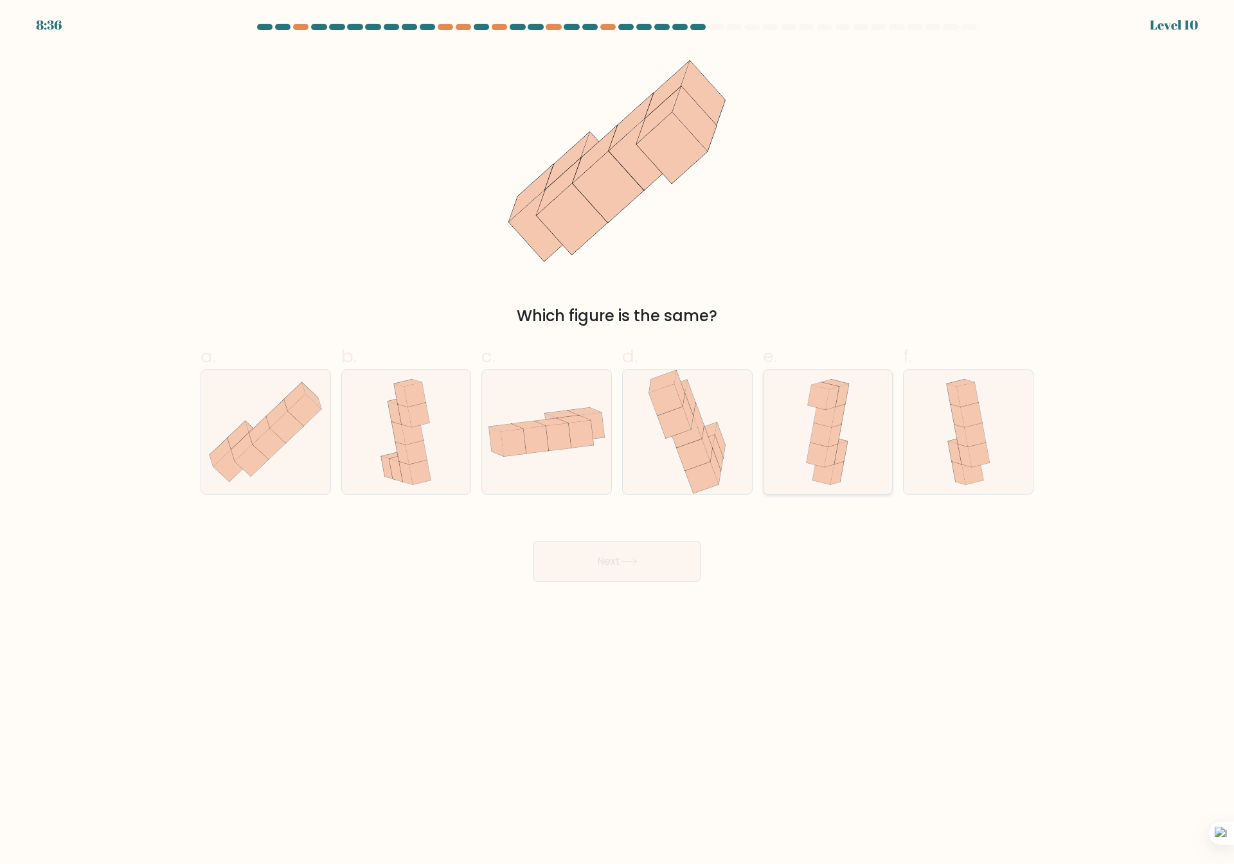  Describe the element at coordinates (907, 356) in the screenshot. I see `span: f.` at that location.